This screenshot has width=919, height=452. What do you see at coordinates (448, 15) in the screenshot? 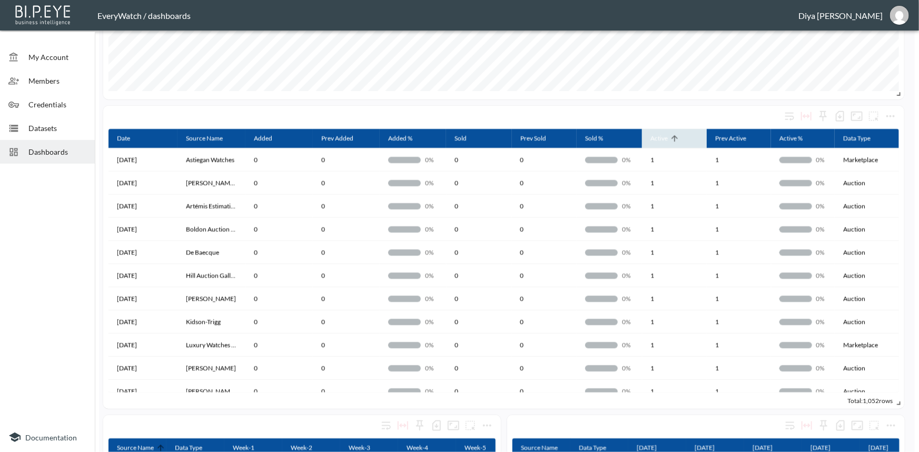
I see `div: EveryWatch / dashboards` at bounding box center [448, 15].